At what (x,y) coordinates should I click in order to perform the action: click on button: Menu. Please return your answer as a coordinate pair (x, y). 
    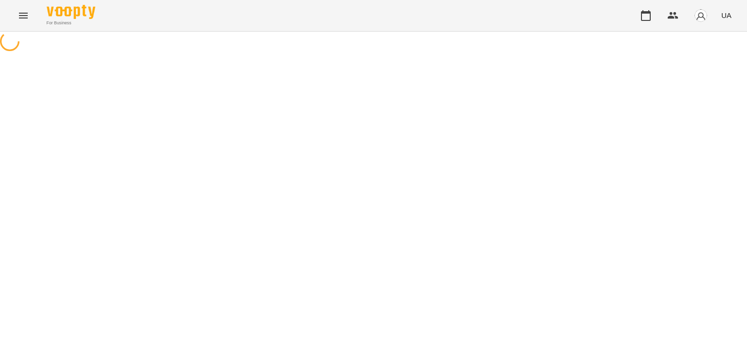
    Looking at the image, I should click on (23, 16).